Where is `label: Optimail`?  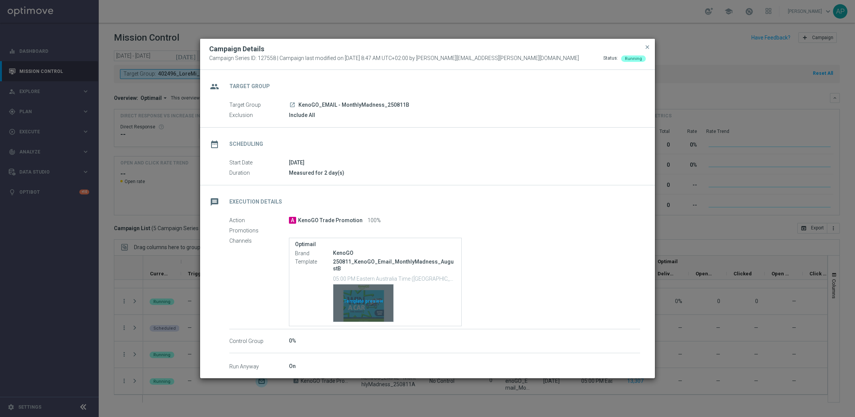
label: Optimail is located at coordinates (375, 244).